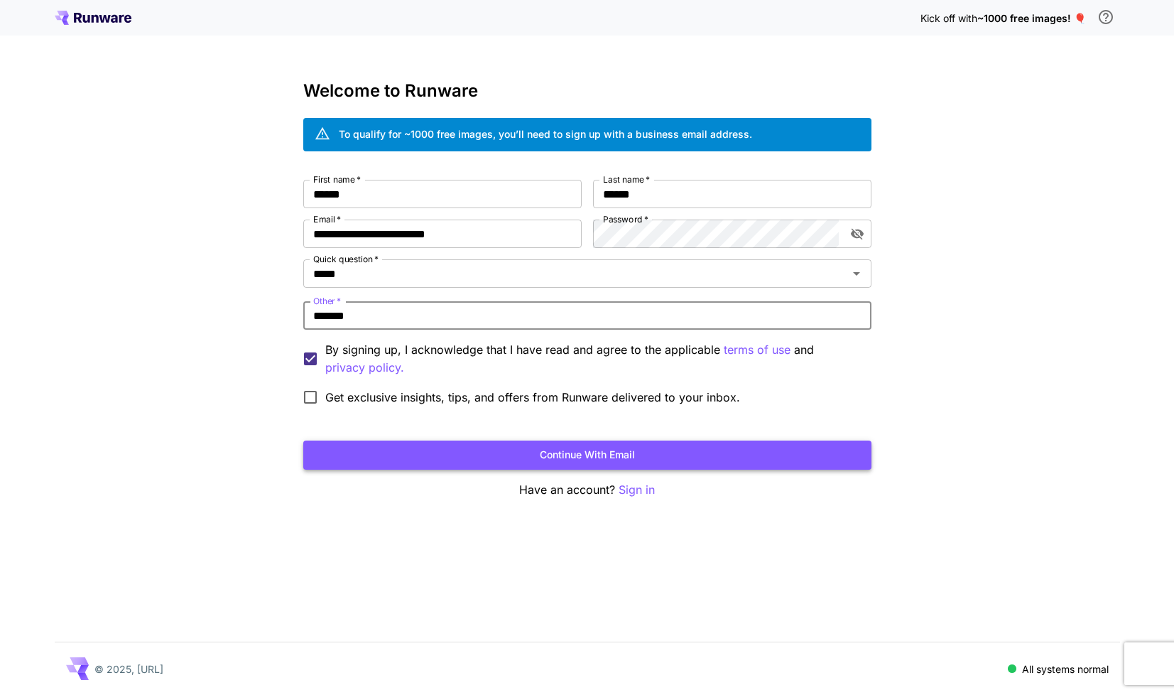 The image size is (1174, 695). I want to click on label: First name, so click(337, 179).